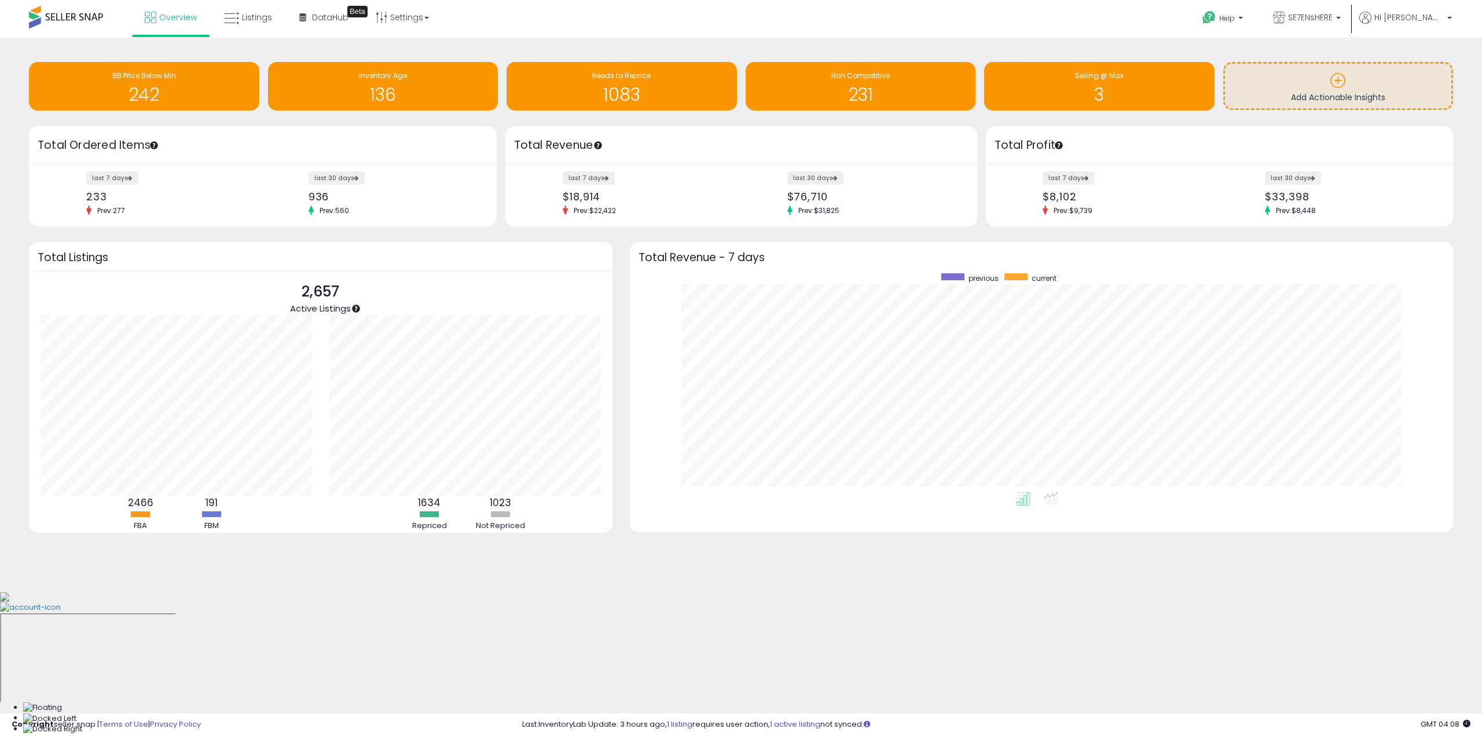 This screenshot has height=736, width=1482. I want to click on span: Inventory Age, so click(383, 75).